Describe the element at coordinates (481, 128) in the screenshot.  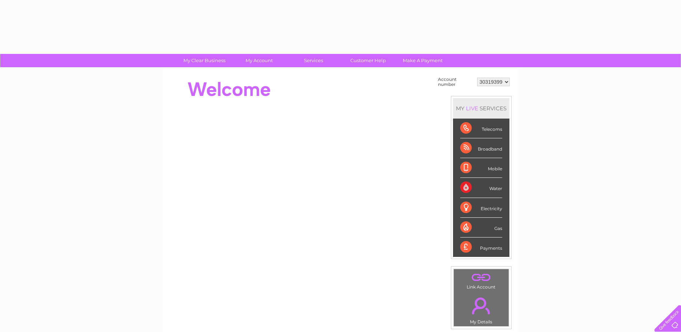
I see `div: Telecoms` at that location.